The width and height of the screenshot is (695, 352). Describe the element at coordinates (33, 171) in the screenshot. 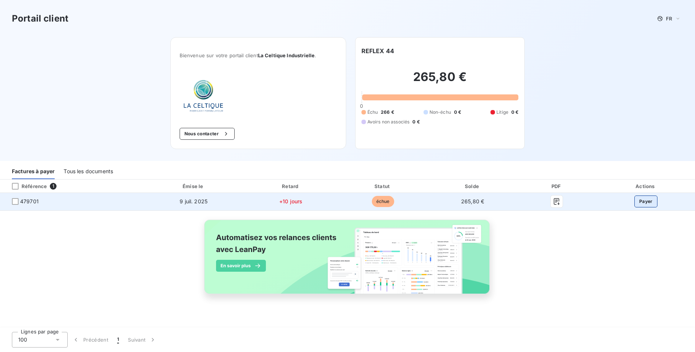

I see `div: Factures à payer` at that location.